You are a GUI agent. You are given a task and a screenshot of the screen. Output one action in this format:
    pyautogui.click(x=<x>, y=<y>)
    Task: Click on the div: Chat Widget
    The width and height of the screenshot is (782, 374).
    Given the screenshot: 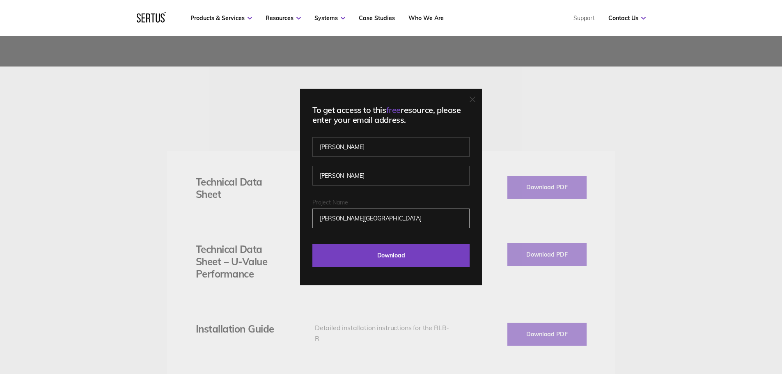 What is the action you would take?
    pyautogui.click(x=708, y=326)
    